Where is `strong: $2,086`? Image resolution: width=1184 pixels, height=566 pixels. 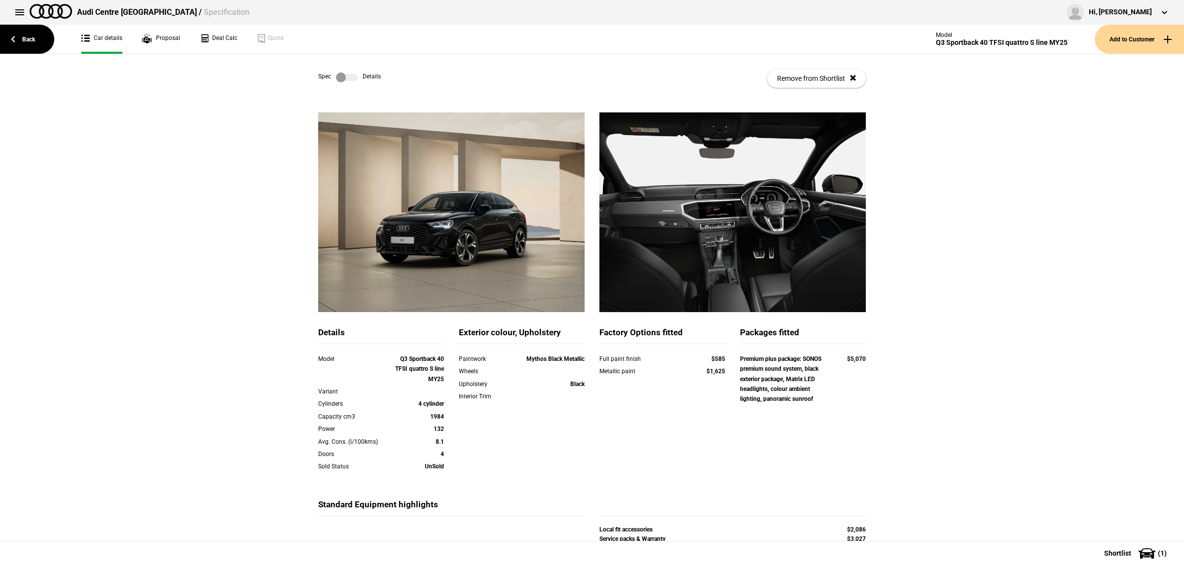 strong: $2,086 is located at coordinates (856, 530).